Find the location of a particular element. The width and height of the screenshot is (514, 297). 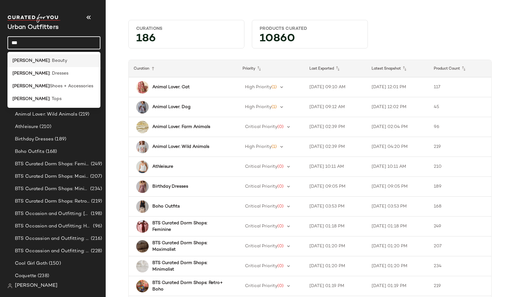

span: (219) is located at coordinates (96, 201).